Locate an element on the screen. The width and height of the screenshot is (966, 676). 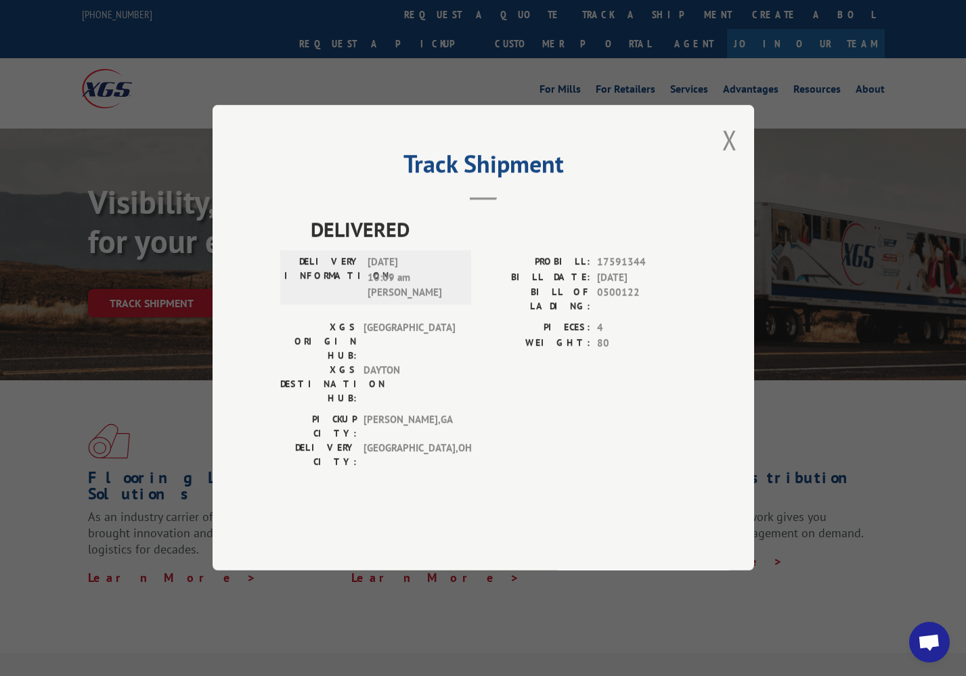
label: XGS ORIGIN HUB: is located at coordinates (318, 342).